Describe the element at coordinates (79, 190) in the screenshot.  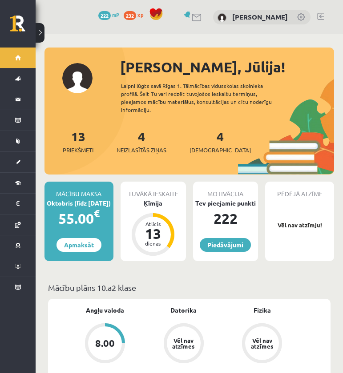
I see `div: Mācību maksa` at that location.